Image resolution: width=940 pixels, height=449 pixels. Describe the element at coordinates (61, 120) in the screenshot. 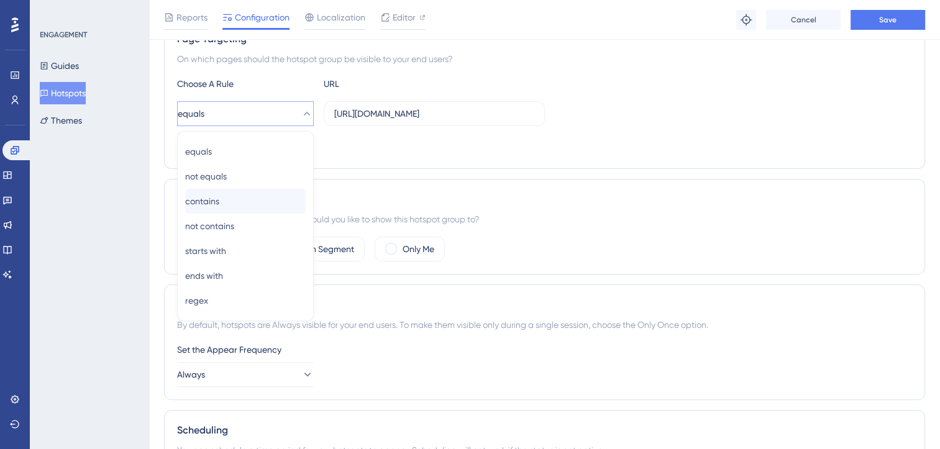

I see `button: Themes` at that location.